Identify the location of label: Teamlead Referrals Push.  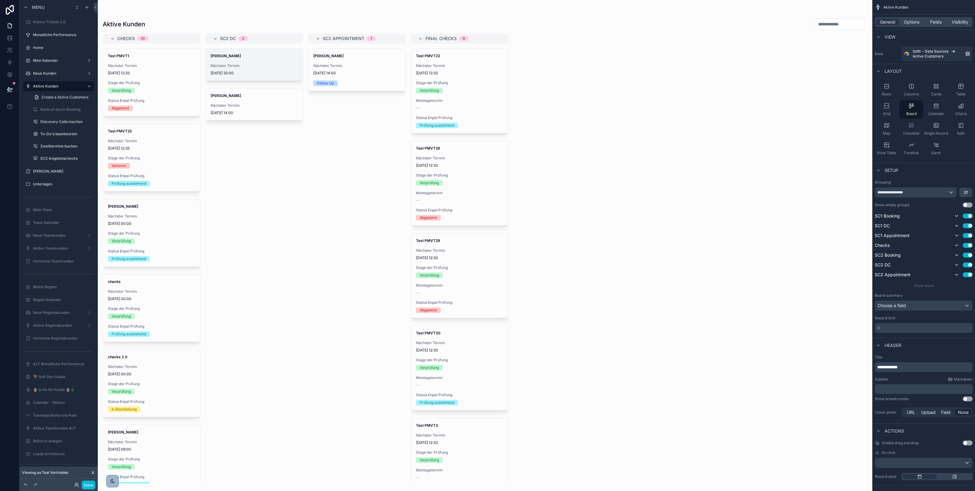
(63, 415).